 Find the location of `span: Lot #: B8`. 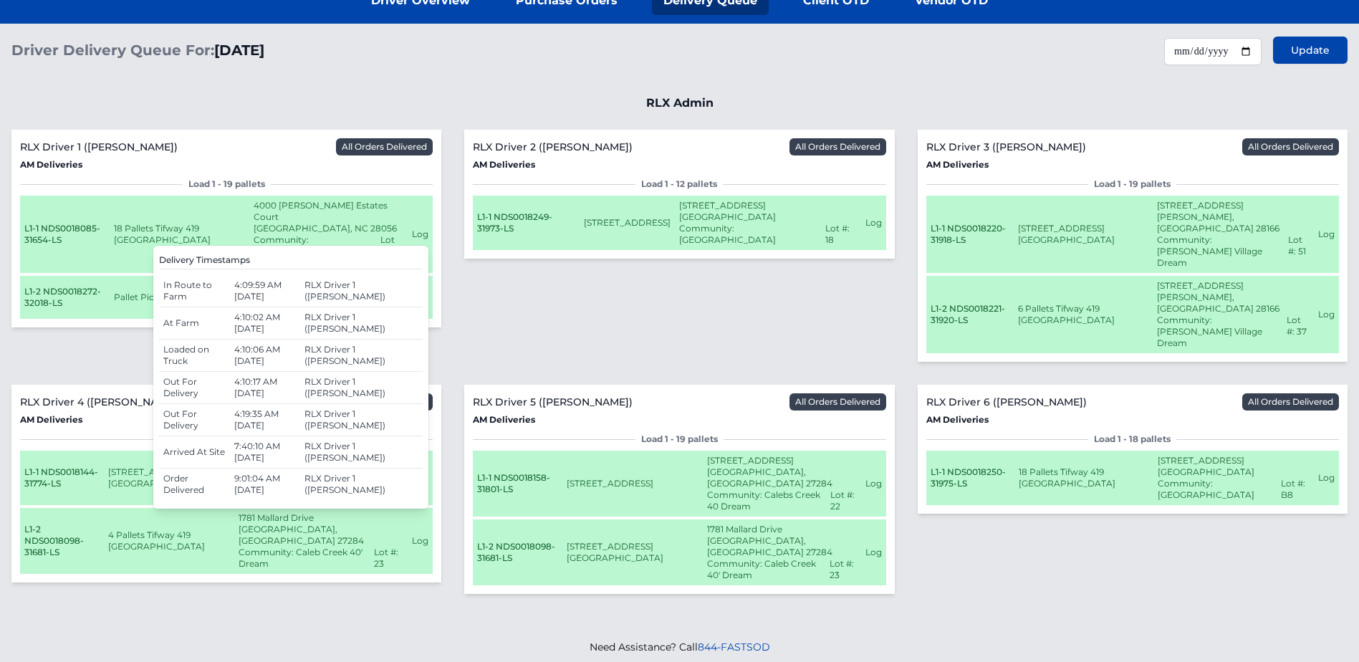

span: Lot #: B8 is located at coordinates (1295, 489).